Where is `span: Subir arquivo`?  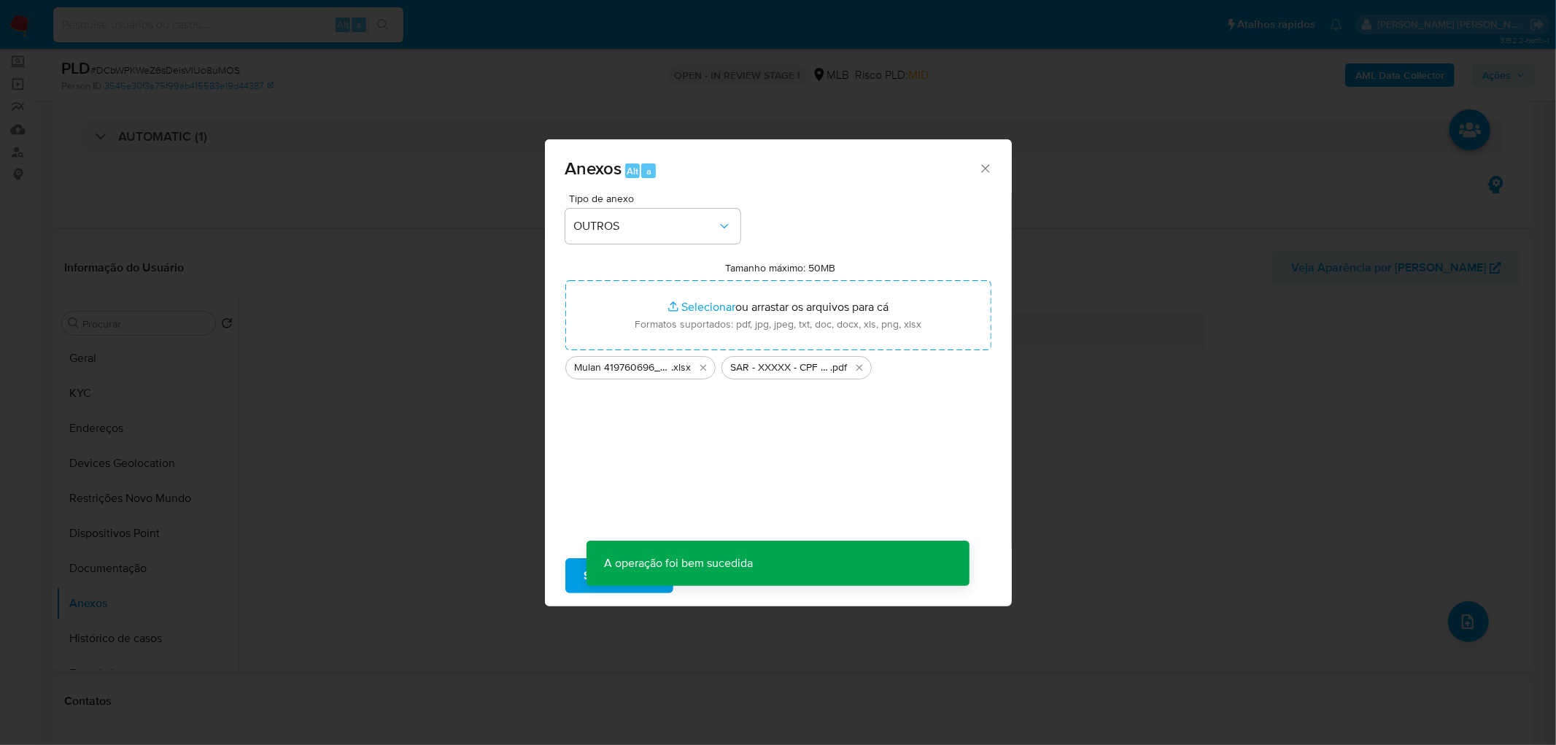 span: Subir arquivo is located at coordinates (619, 575).